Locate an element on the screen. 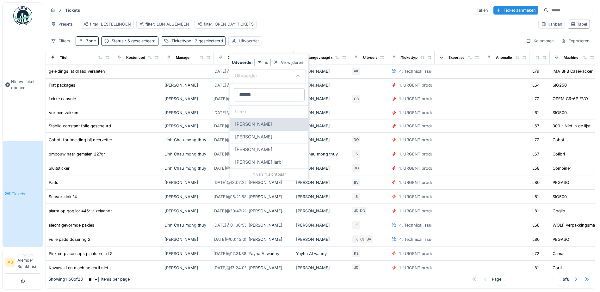  div: JD is located at coordinates (356, 211).